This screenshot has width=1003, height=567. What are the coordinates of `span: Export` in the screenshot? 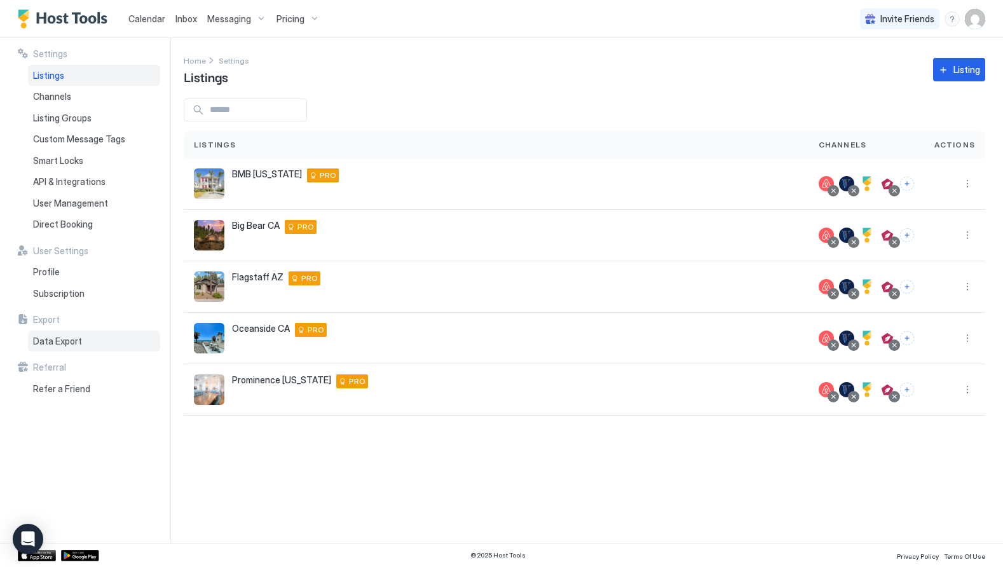 It's located at (46, 320).